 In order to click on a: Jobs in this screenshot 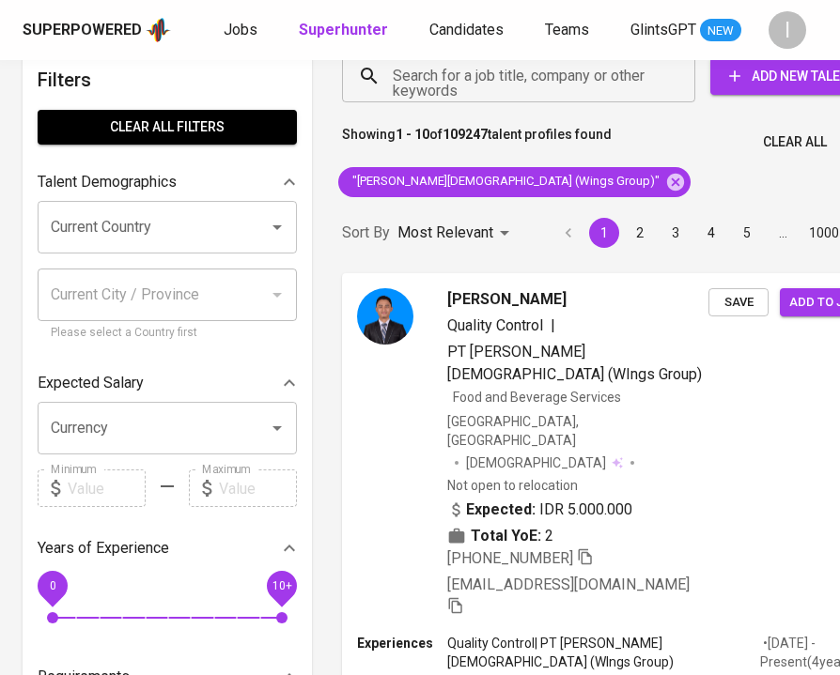, I will do `click(242, 30)`.